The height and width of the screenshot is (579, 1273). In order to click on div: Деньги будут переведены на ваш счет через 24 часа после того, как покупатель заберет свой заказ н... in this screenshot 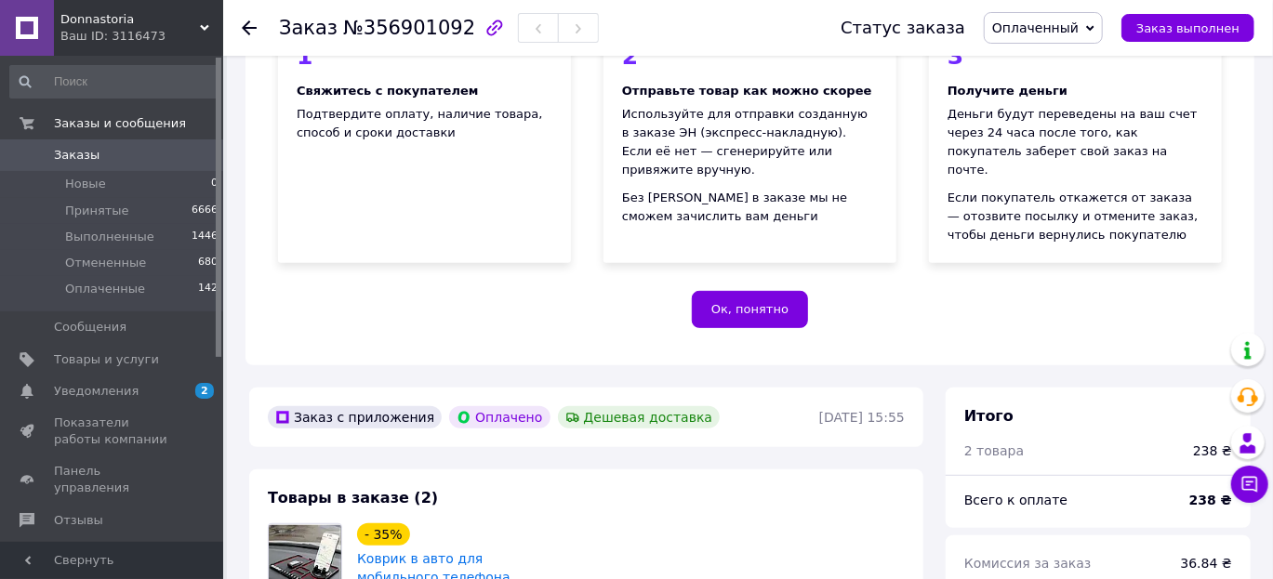, I will do `click(1075, 142)`.